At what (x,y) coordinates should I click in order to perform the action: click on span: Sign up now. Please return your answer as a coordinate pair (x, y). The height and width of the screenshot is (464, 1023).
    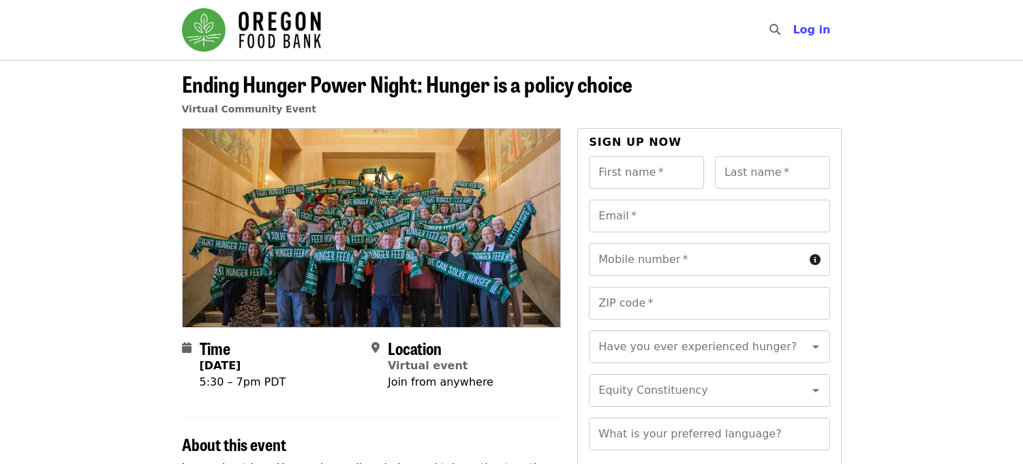
    Looking at the image, I should click on (635, 142).